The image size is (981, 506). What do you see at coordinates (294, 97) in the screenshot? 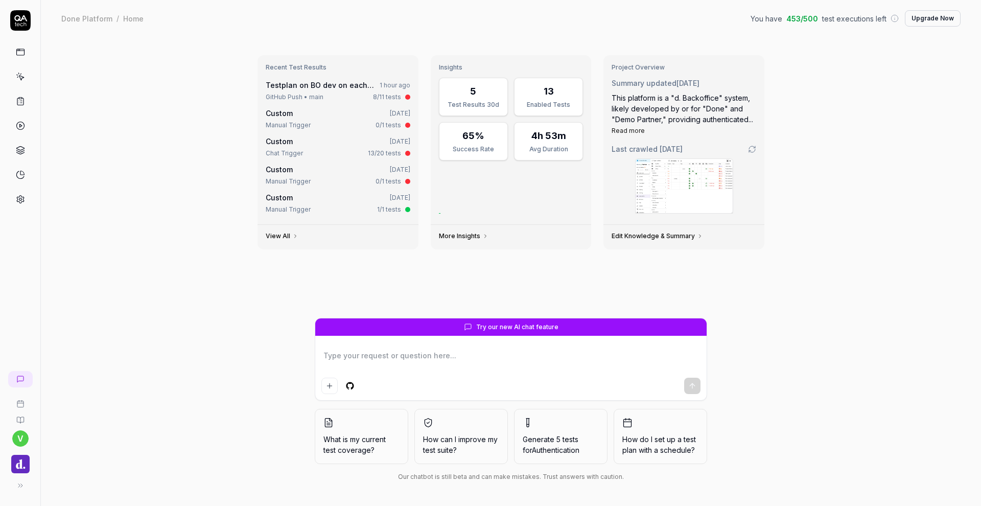
I see `div: GitHub Push • main` at bounding box center [294, 97].